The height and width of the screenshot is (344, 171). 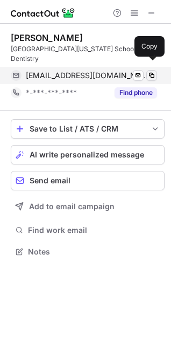 I want to click on button: save-profile-one-click, so click(x=88, y=129).